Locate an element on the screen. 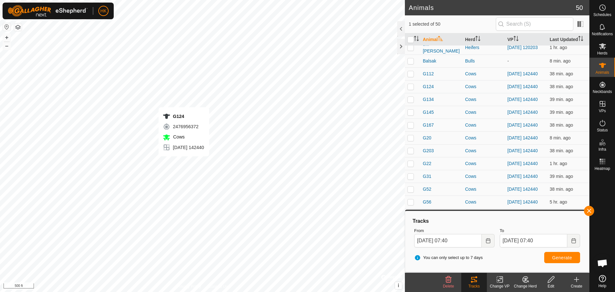 This screenshot has height=292, width=615. span: Sep 17, 2025, 7:03 AM is located at coordinates (561, 86).